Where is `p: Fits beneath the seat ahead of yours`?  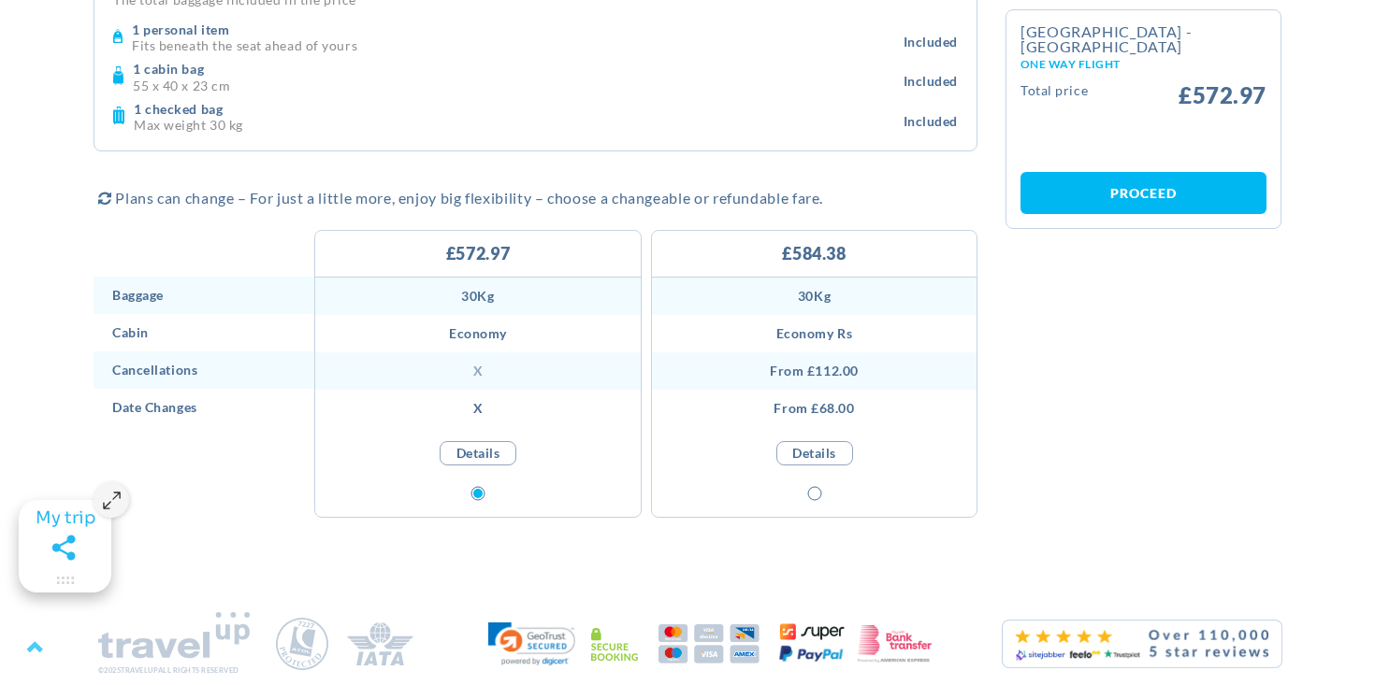
p: Fits beneath the seat ahead of yours is located at coordinates (517, 44).